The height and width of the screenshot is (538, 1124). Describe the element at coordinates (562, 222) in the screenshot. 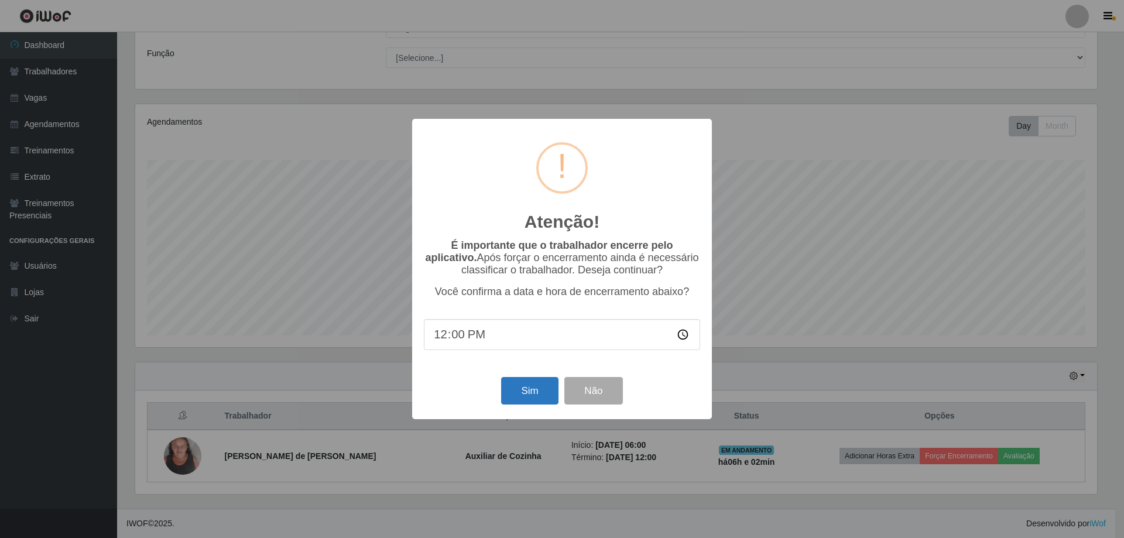

I see `h2: Atenção!` at that location.